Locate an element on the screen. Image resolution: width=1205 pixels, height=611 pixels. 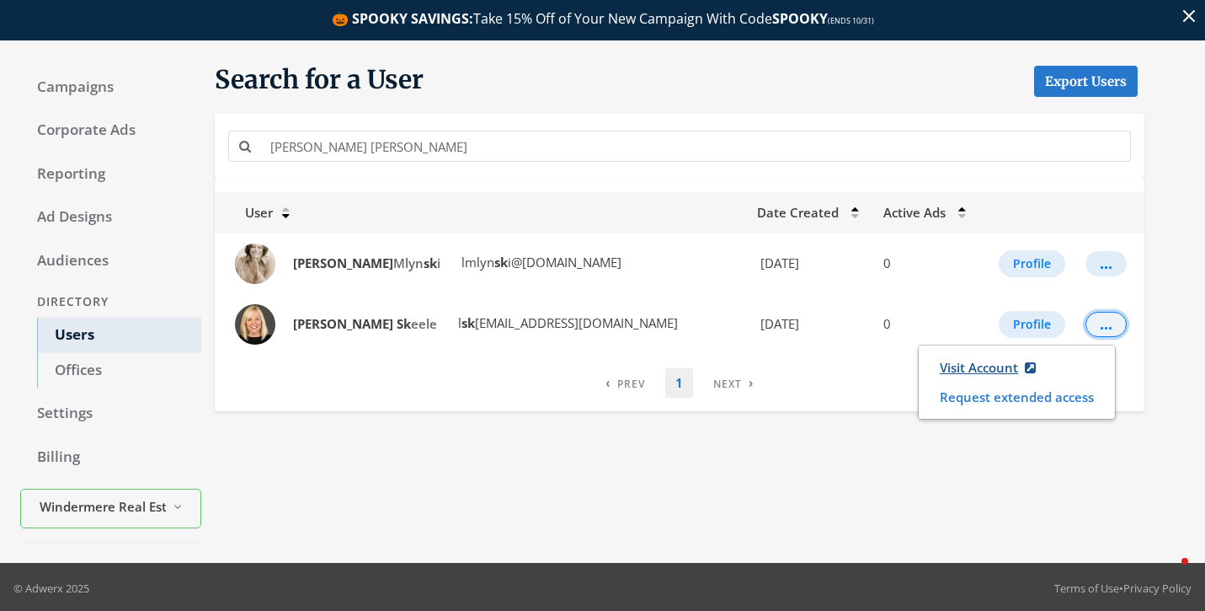
a: Visit Account is located at coordinates (988, 367).